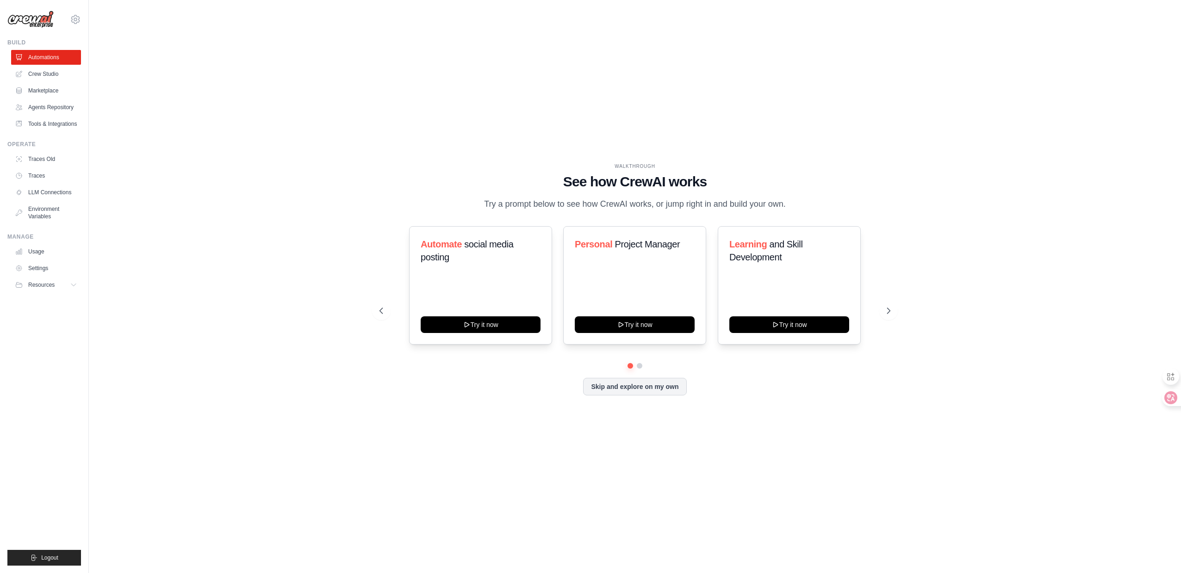 The image size is (1181, 573). What do you see at coordinates (44, 144) in the screenshot?
I see `div: Operate` at bounding box center [44, 144].